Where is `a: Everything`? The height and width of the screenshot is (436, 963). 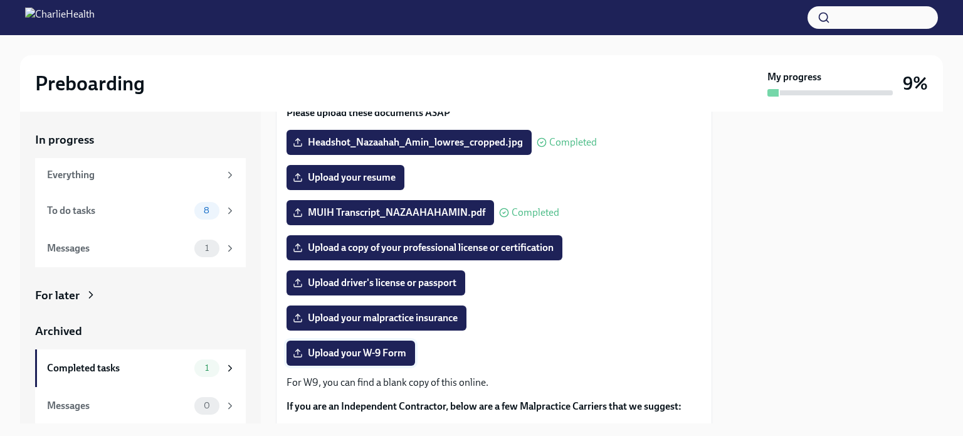
a: Everything is located at coordinates (140, 175).